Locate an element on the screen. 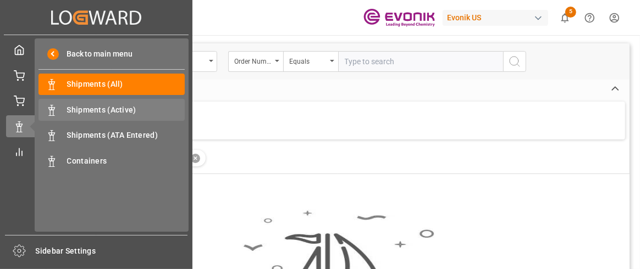 The image size is (640, 269). span: Shipments (ATA Entered) is located at coordinates (126, 135).